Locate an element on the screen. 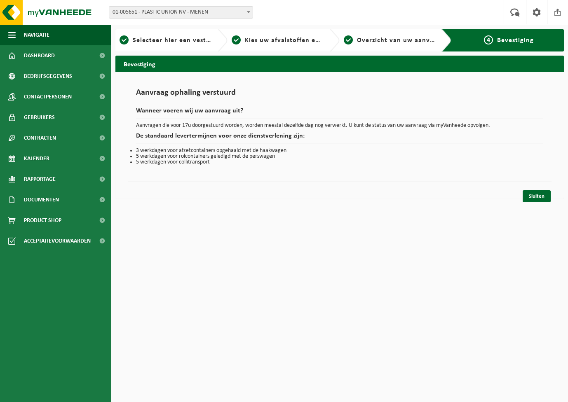 The image size is (568, 402). span: Kies uw afvalstoffen en recipiënten is located at coordinates (301, 40).